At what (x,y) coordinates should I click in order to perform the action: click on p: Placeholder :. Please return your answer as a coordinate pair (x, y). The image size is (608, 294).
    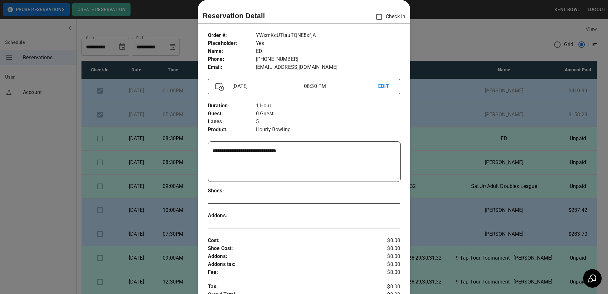
    Looking at the image, I should click on (232, 43).